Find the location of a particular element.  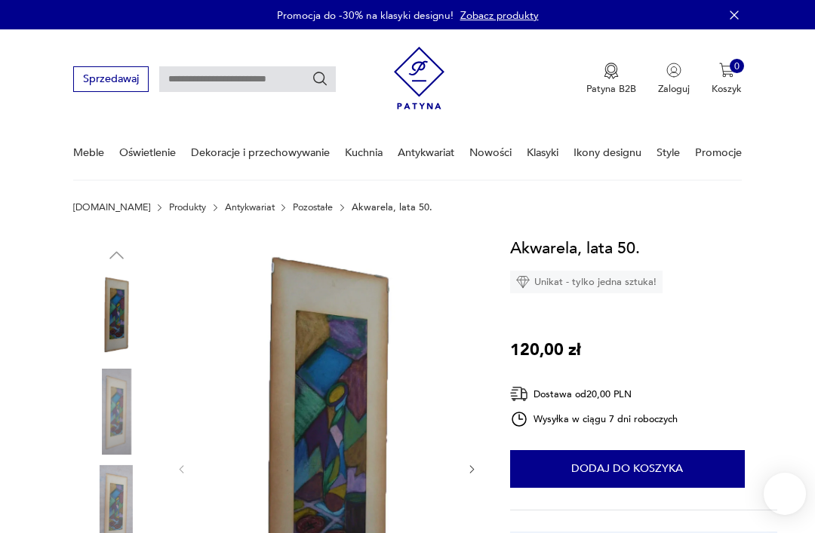

p: 120,00 zł is located at coordinates (545, 350).